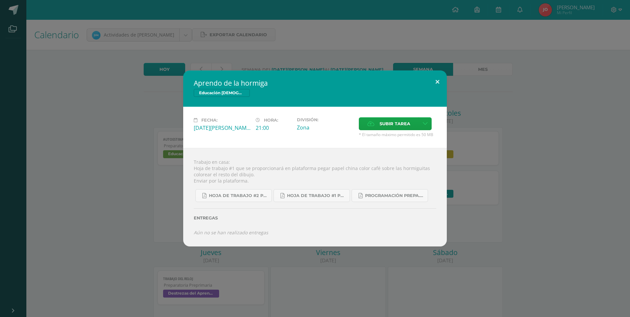  What do you see at coordinates (209, 120) in the screenshot?
I see `span: Fecha:` at bounding box center [209, 120].